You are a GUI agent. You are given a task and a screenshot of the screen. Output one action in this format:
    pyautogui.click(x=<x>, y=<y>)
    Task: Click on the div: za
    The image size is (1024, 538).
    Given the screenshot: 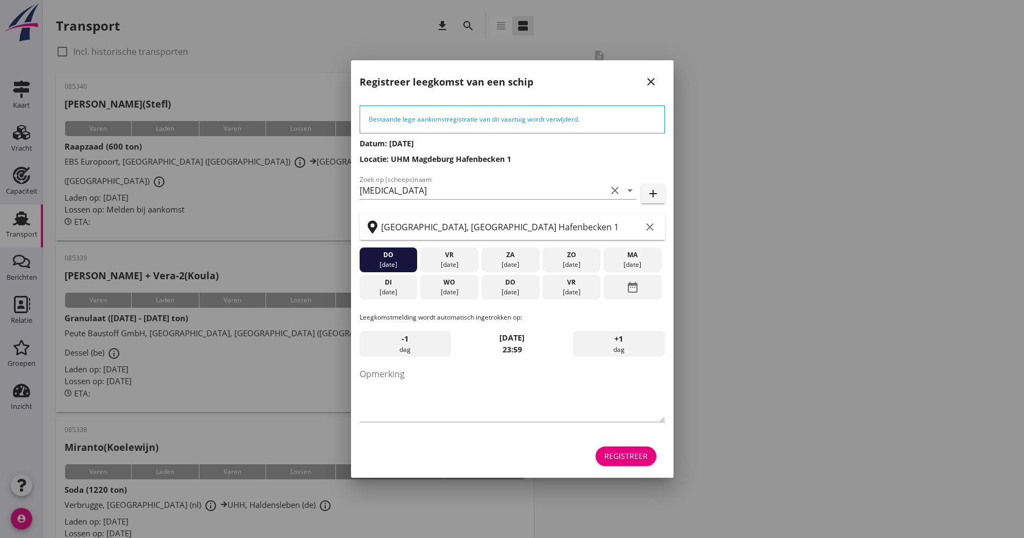 What is the action you would take?
    pyautogui.click(x=510, y=255)
    